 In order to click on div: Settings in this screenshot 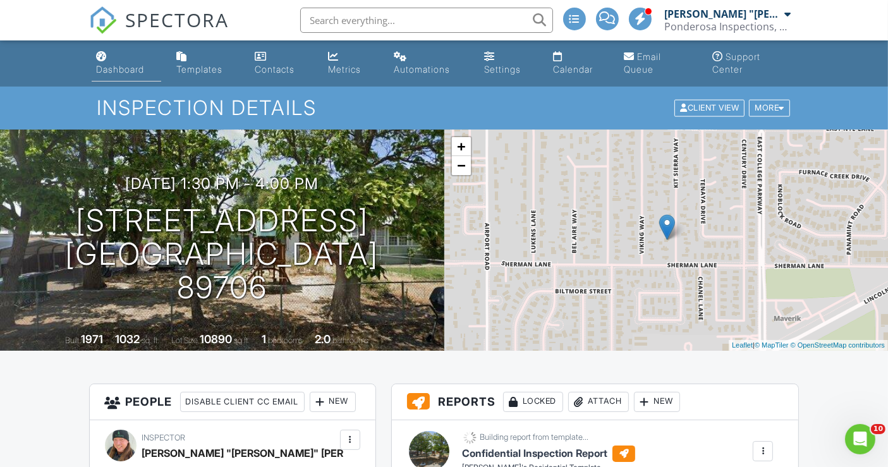, I will do `click(503, 69)`.